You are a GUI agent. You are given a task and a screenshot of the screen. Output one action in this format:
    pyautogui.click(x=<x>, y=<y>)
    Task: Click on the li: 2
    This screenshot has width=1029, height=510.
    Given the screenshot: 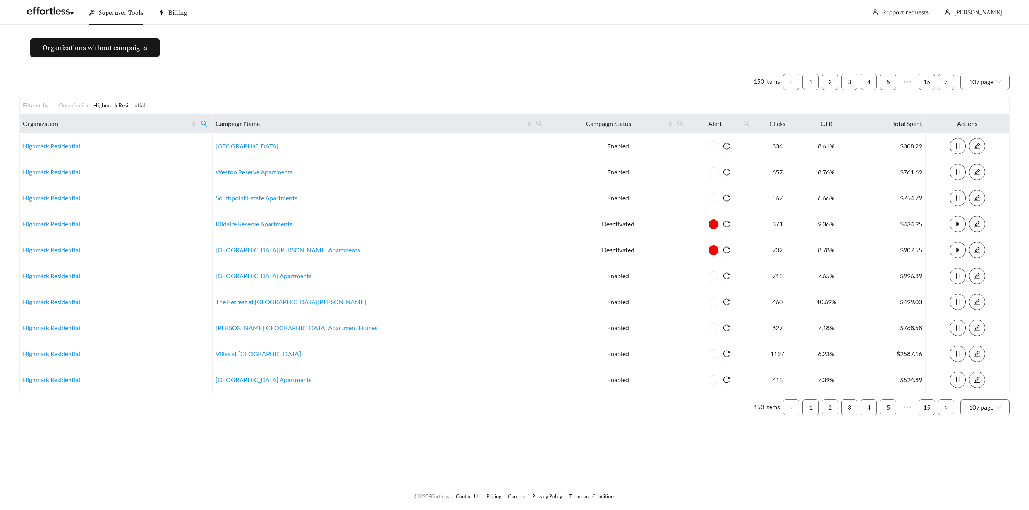 What is the action you would take?
    pyautogui.click(x=830, y=407)
    